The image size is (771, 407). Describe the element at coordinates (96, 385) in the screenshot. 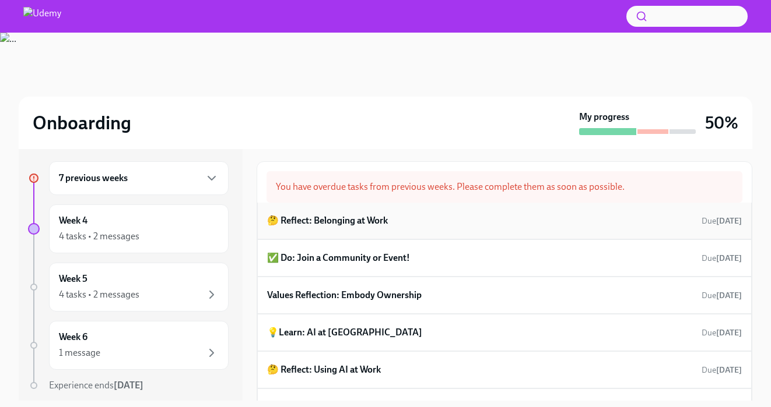

I see `span: Experience ends` at that location.